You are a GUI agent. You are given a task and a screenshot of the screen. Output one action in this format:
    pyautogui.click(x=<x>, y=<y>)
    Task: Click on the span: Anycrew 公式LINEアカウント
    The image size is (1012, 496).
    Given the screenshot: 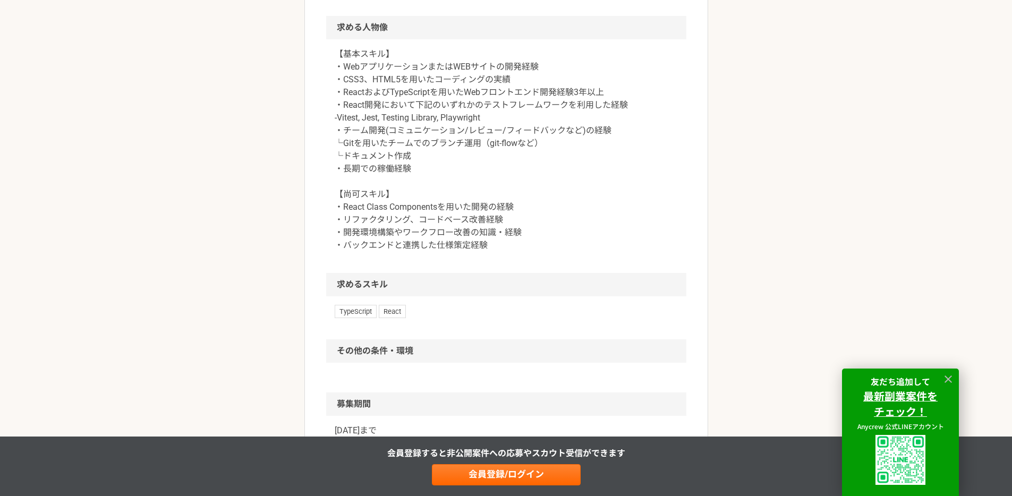 What is the action you would take?
    pyautogui.click(x=900, y=426)
    